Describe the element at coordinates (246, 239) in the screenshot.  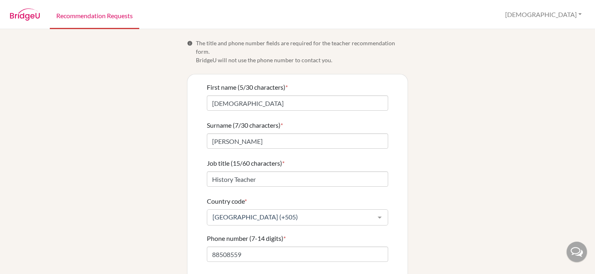
I see `label: Phone number (7-14 digits)` at that location.